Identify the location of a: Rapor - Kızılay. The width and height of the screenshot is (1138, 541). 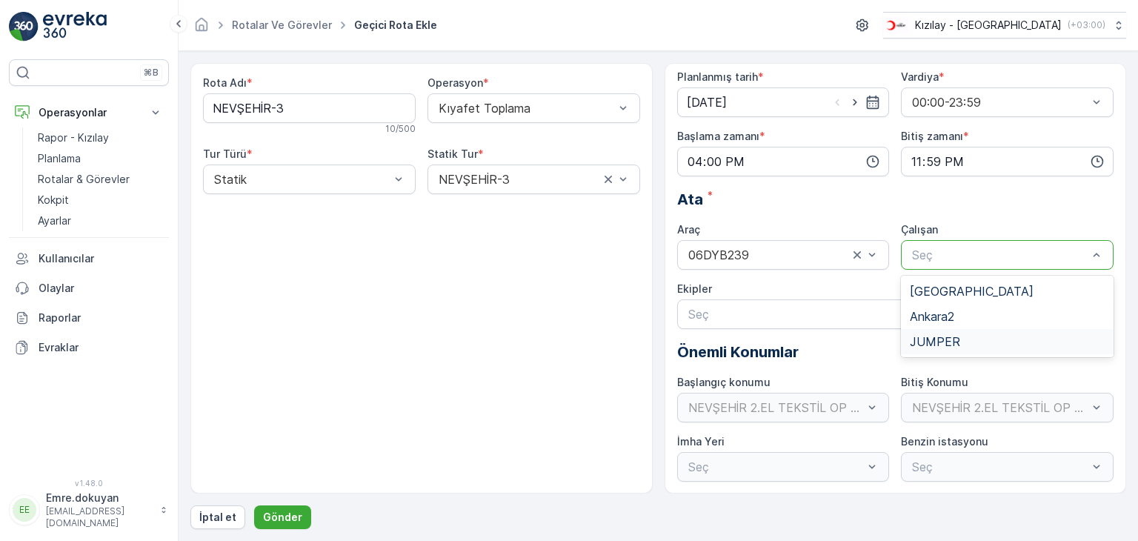
(100, 138).